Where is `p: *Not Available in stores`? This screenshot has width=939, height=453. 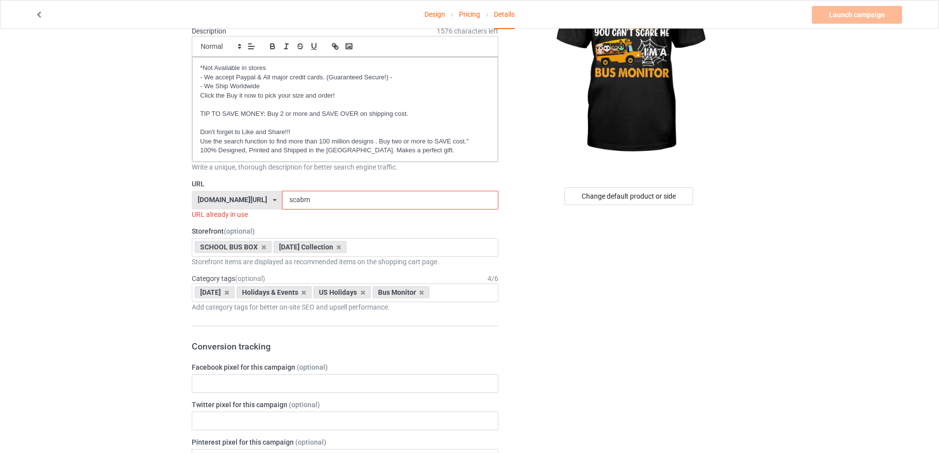 p: *Not Available in stores is located at coordinates (345, 68).